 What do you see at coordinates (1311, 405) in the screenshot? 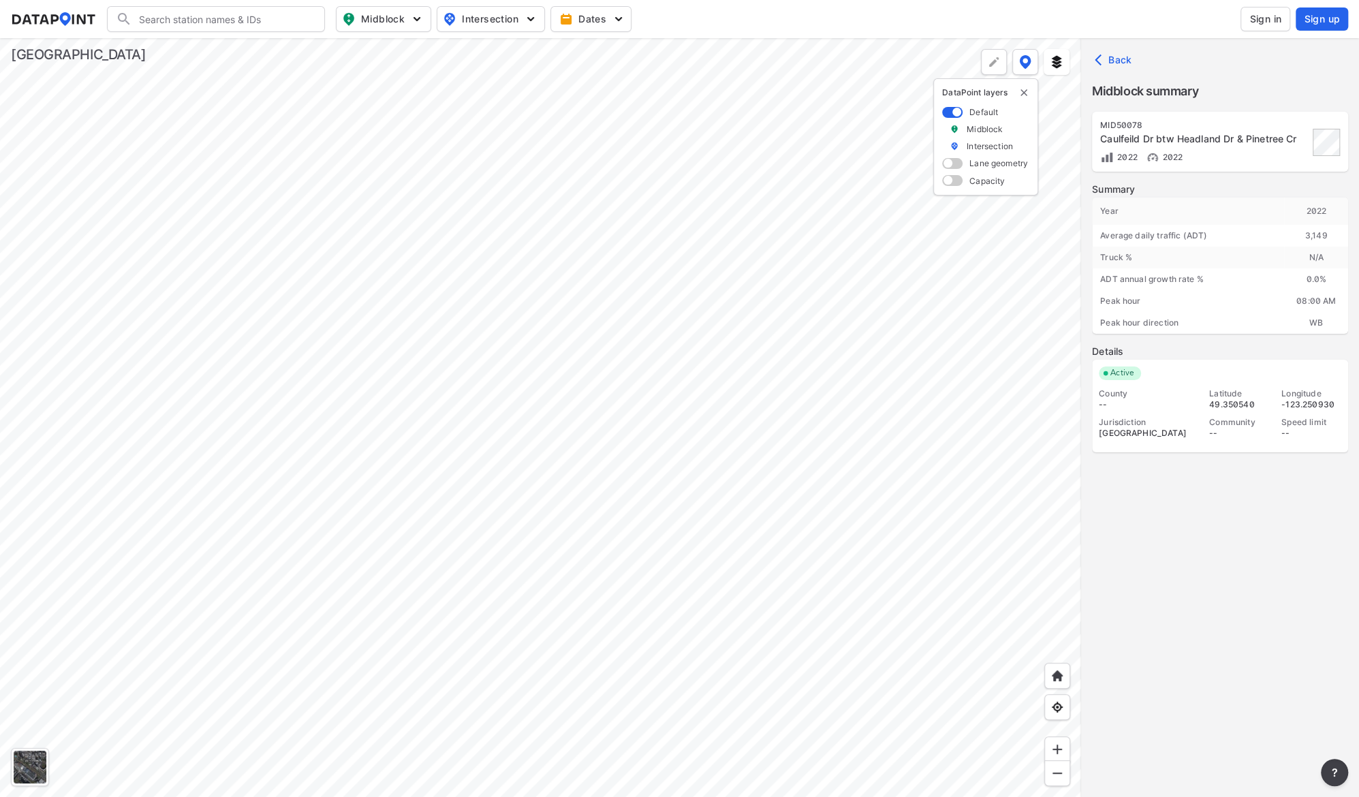
I see `div: -123.250930` at bounding box center [1311, 405].